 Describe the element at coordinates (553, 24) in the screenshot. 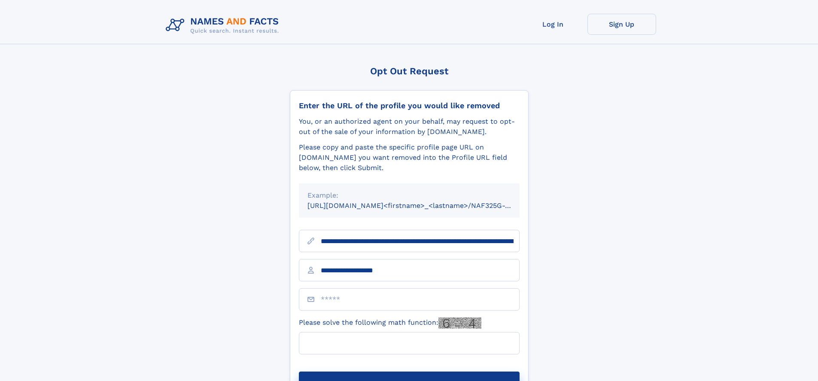

I see `a: Log In` at that location.